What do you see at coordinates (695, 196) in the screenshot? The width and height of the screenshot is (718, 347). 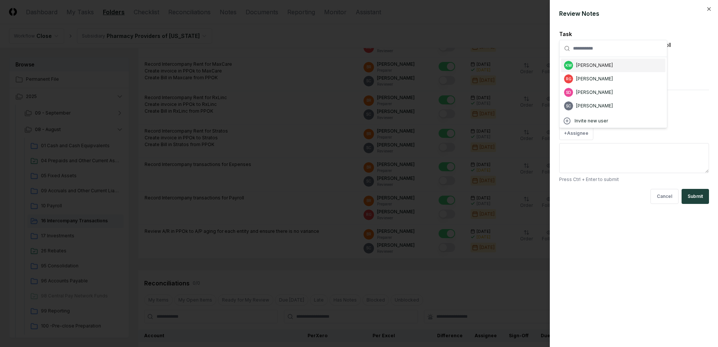 I see `button: Submit` at bounding box center [695, 196].